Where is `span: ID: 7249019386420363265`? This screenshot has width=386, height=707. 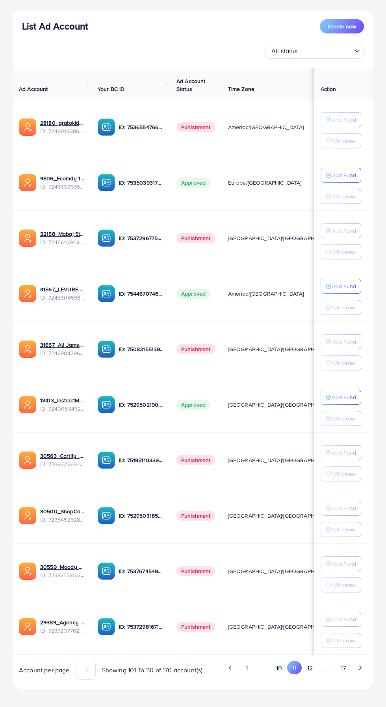
span: ID: 7249019386420363265 is located at coordinates (63, 131).